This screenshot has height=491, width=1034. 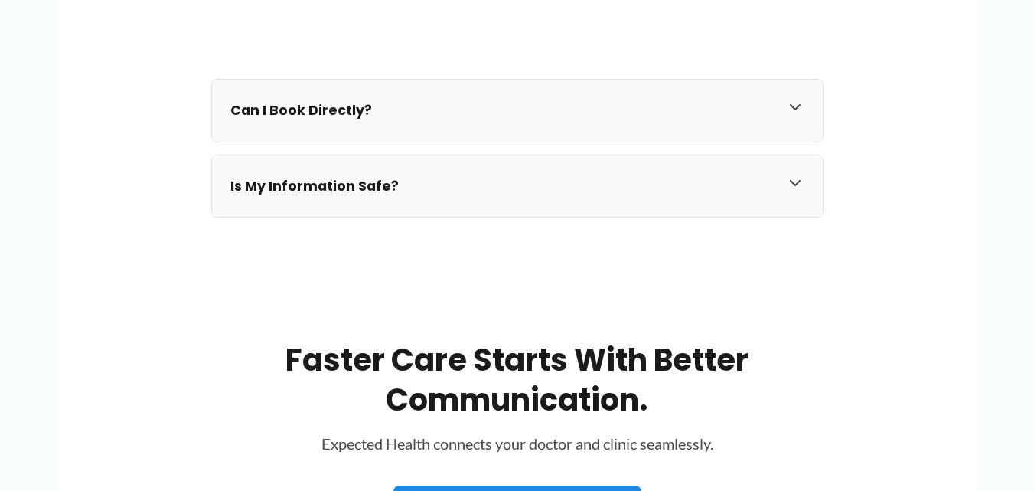 What do you see at coordinates (517, 443) in the screenshot?
I see `p: Expected Health connects your doctor and clinic seamlessly.` at bounding box center [517, 443].